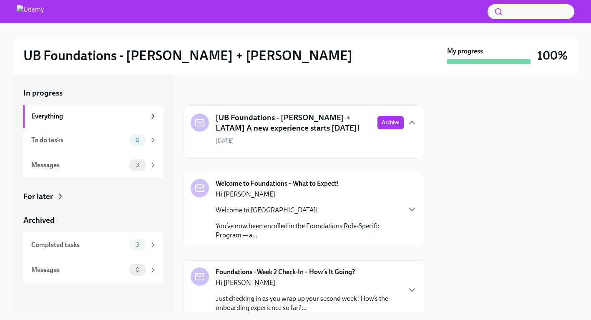  I want to click on a: Messages3, so click(93, 165).